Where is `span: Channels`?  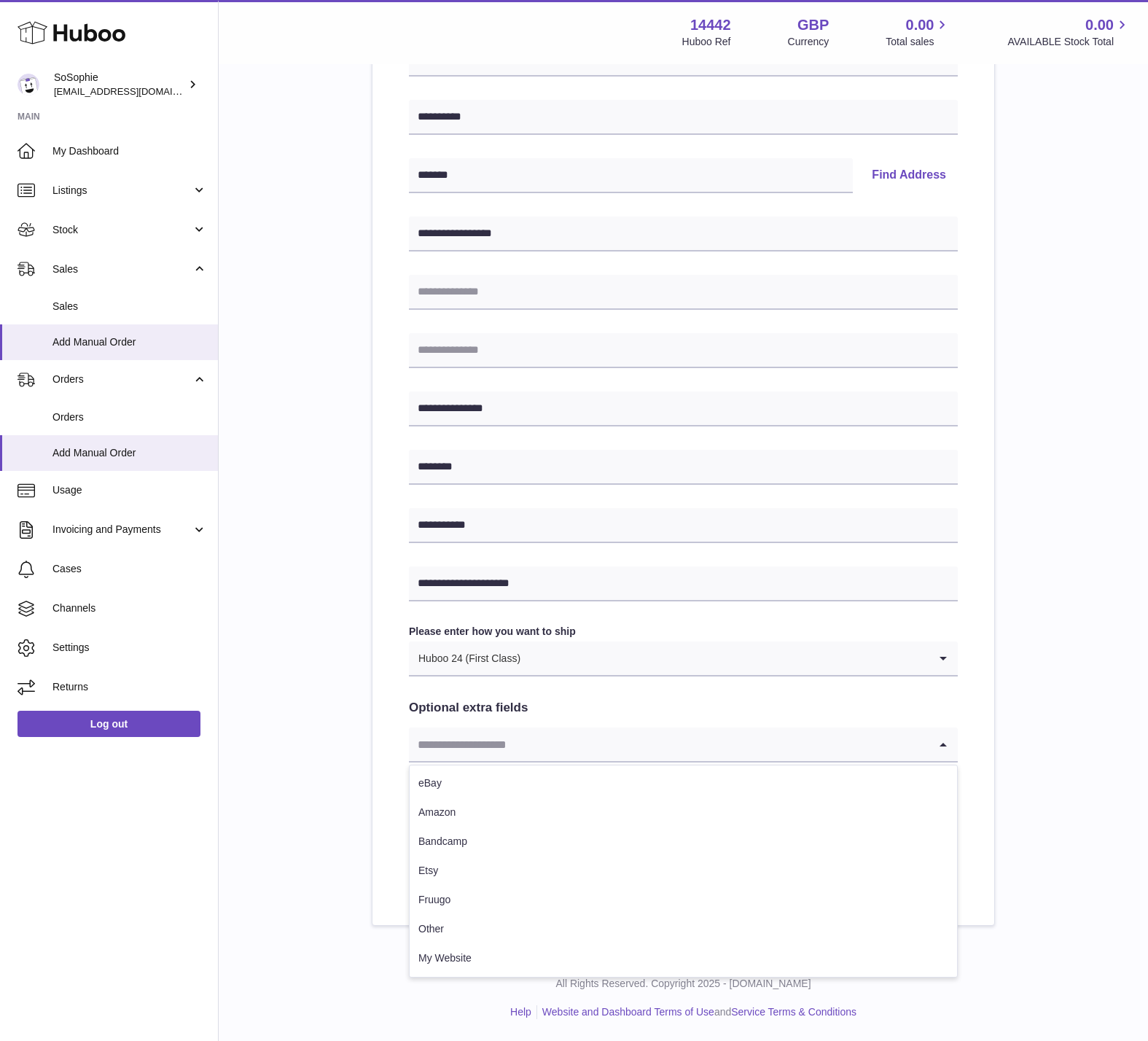 span: Channels is located at coordinates (130, 608).